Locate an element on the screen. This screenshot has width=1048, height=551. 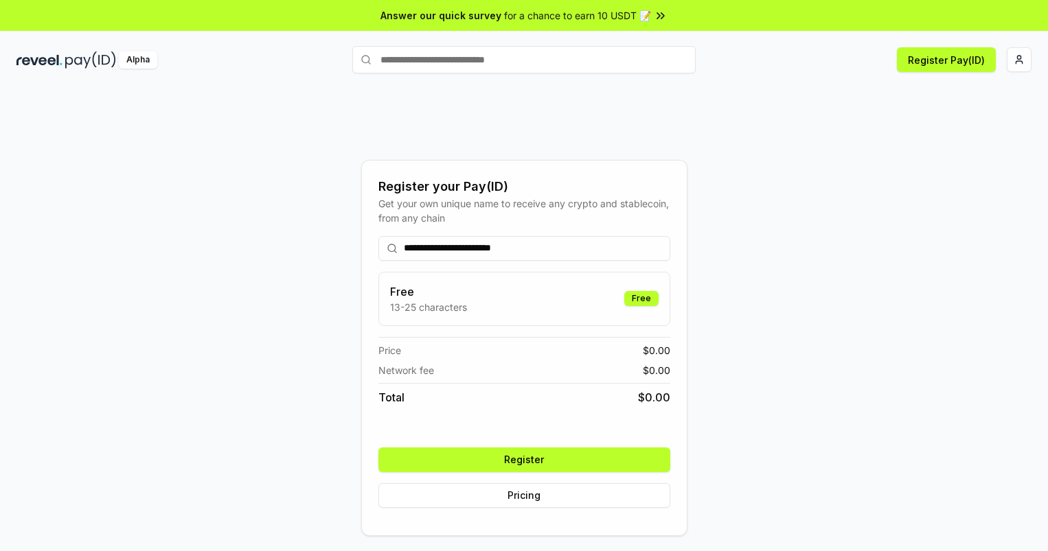
div: Free is located at coordinates (641, 299).